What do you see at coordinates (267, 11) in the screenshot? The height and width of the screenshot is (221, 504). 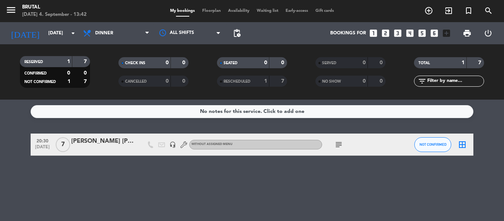 I see `span: Waiting list` at bounding box center [267, 11].